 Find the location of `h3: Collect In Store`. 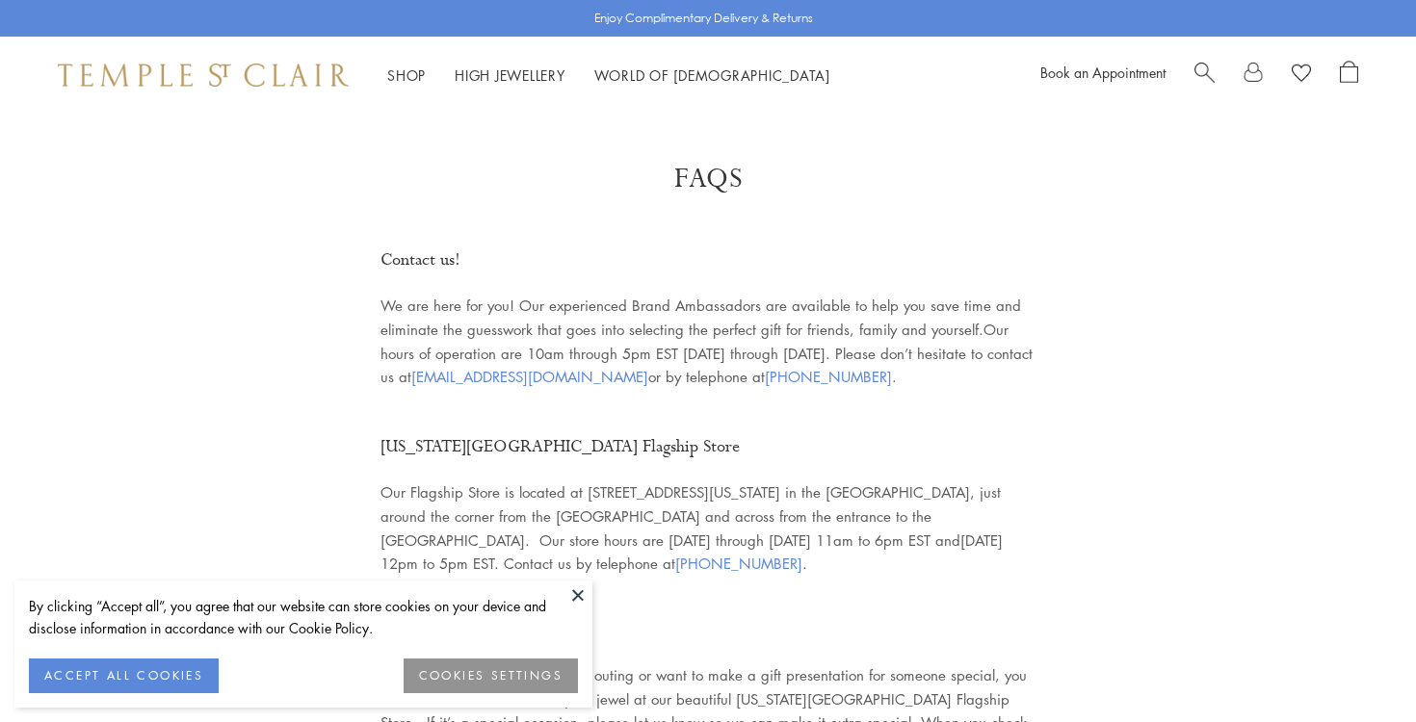

h3: Collect In Store is located at coordinates (708, 629).